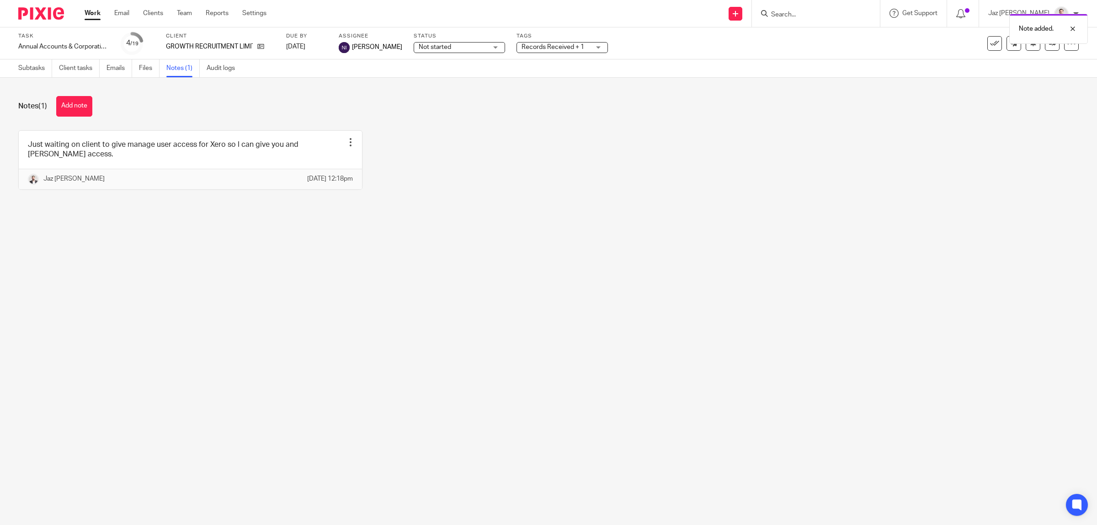  Describe the element at coordinates (434, 47) in the screenshot. I see `span: Not started` at that location.